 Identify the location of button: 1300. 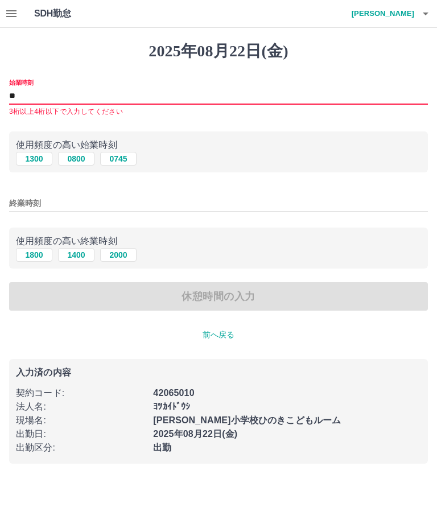
(34, 159).